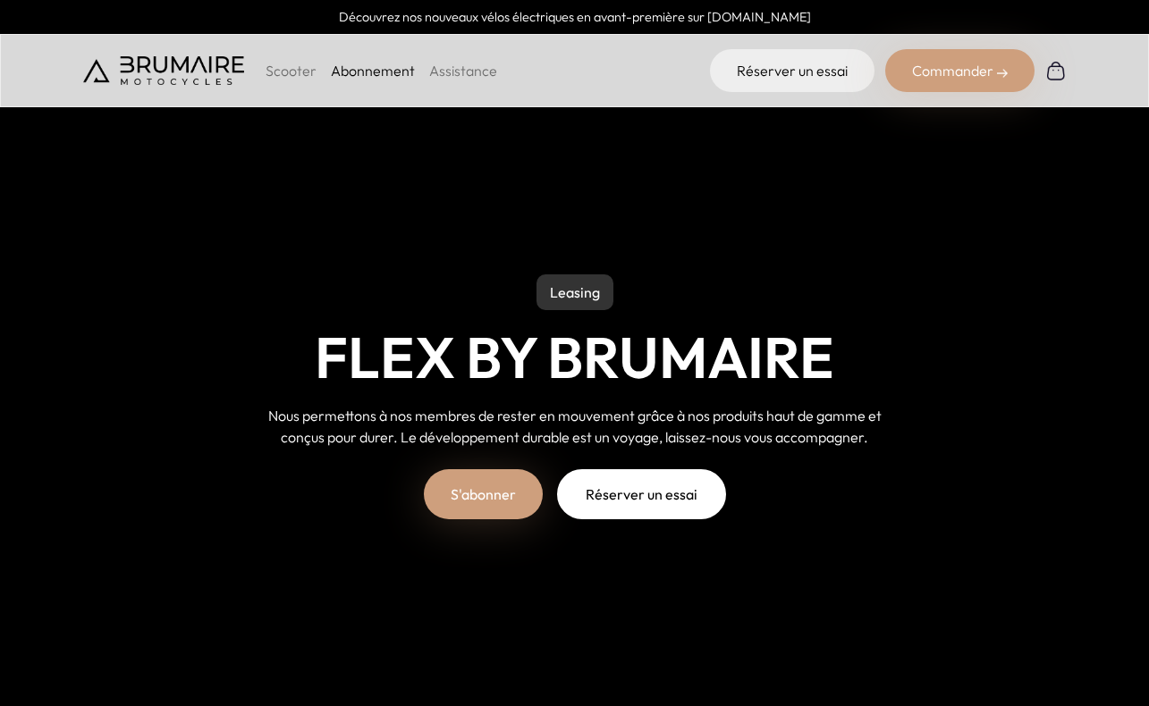 The height and width of the screenshot is (706, 1149). What do you see at coordinates (373, 71) in the screenshot?
I see `a: Abonnement` at bounding box center [373, 71].